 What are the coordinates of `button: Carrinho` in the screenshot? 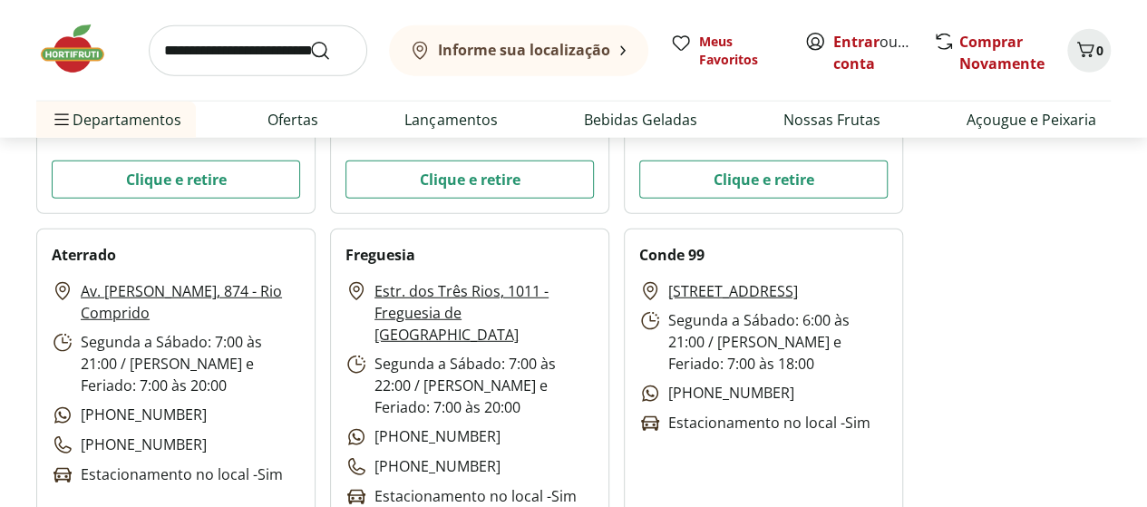 It's located at (1089, 51).